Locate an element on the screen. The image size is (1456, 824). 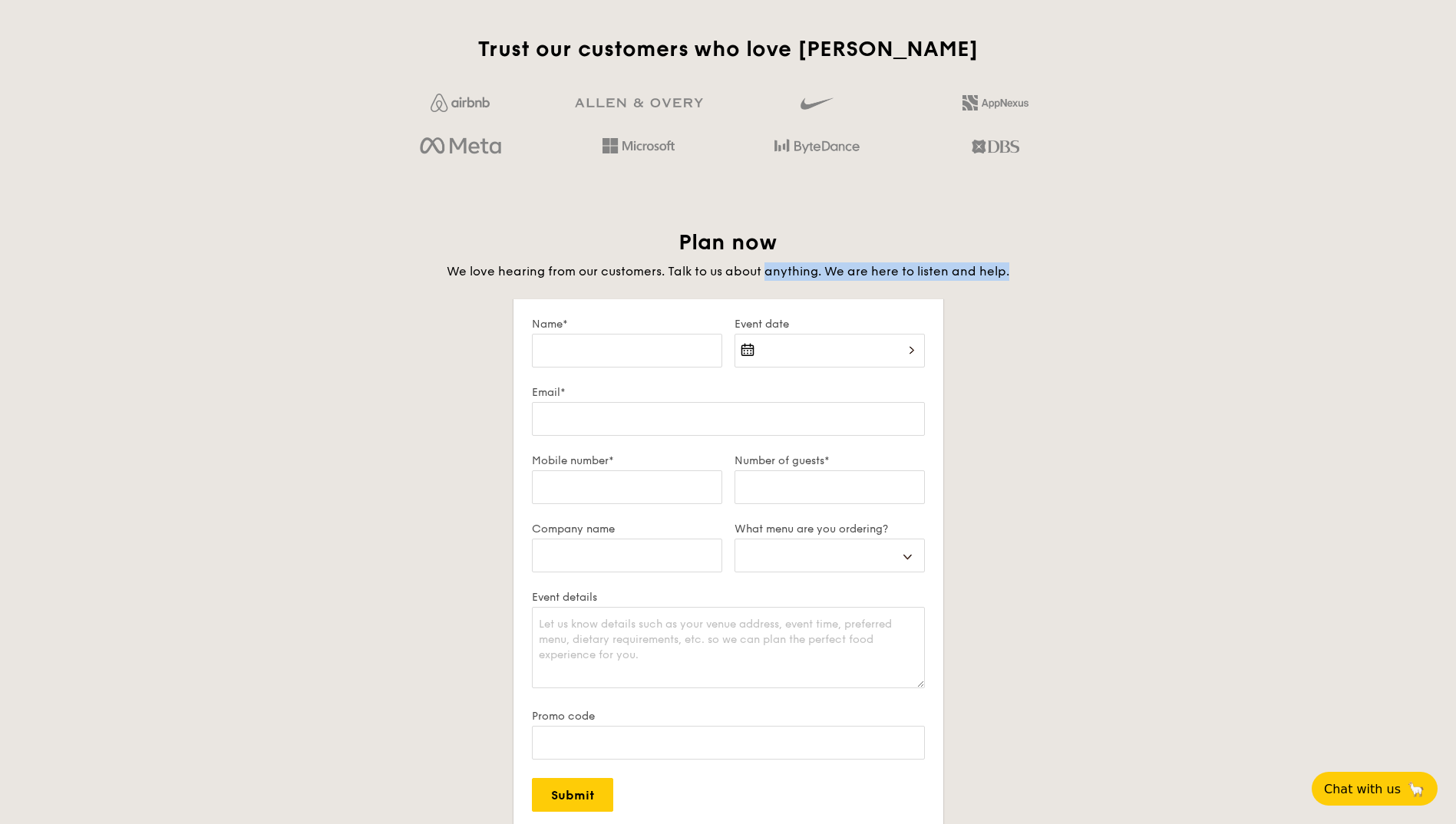
img: bytedance.dc5c0c88.png is located at coordinates (816, 146).